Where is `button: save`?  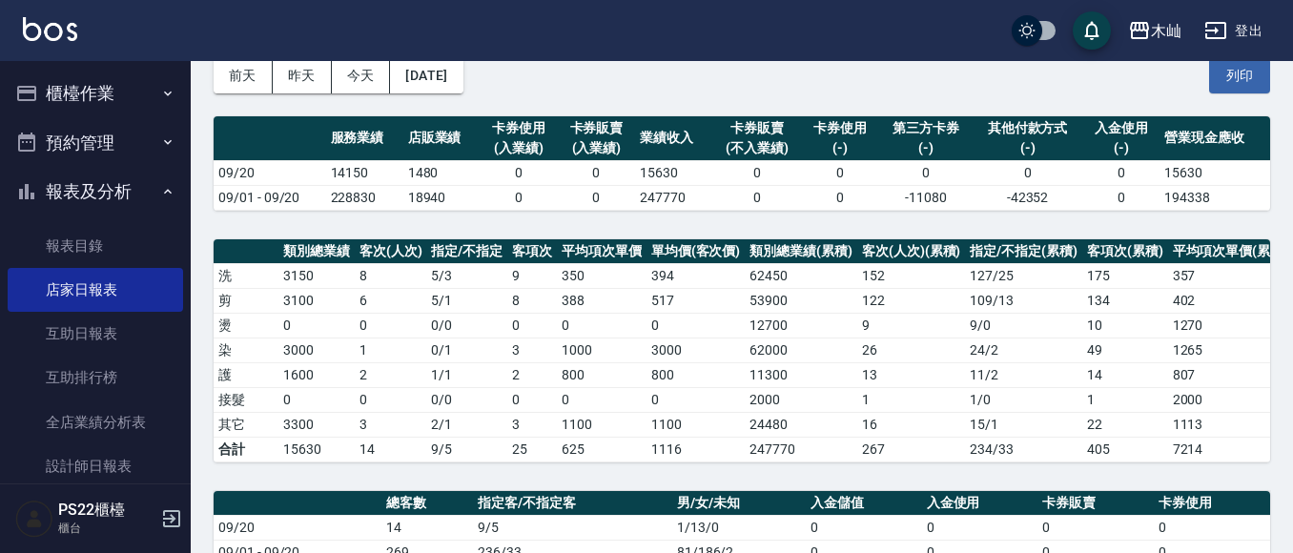 button: save is located at coordinates (1092, 31).